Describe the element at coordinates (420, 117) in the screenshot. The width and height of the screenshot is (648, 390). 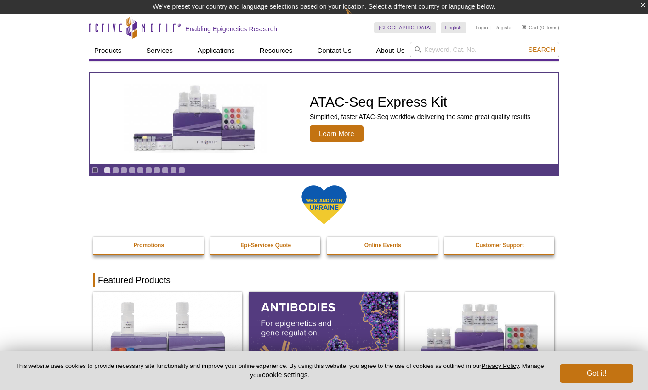
I see `p: Simplified, faster ATAC-Seq workflow delivering the same great quality results` at that location.